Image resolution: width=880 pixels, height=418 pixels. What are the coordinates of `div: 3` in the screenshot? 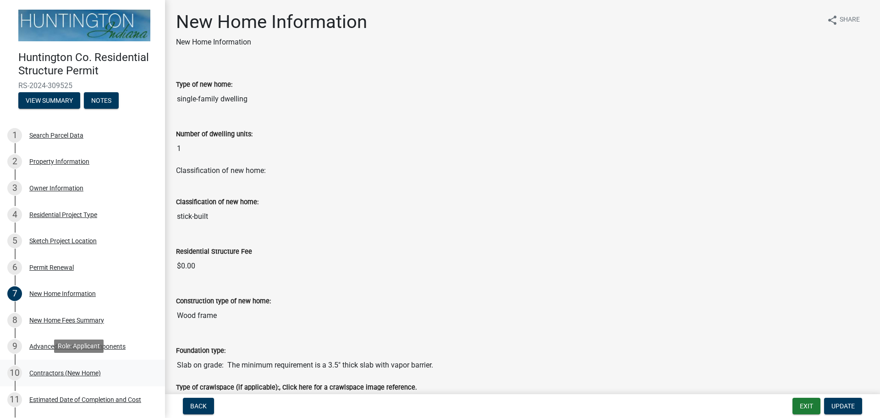 It's located at (15, 188).